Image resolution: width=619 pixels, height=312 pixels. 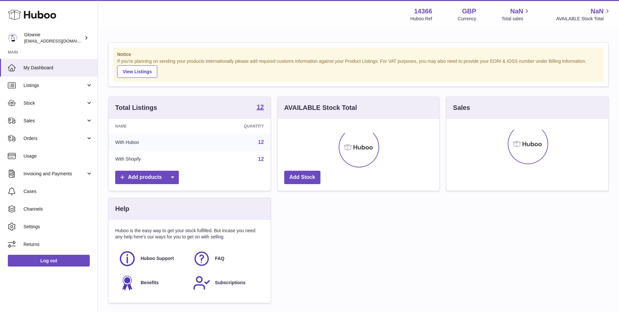 I want to click on h3: Total Listings, so click(x=136, y=107).